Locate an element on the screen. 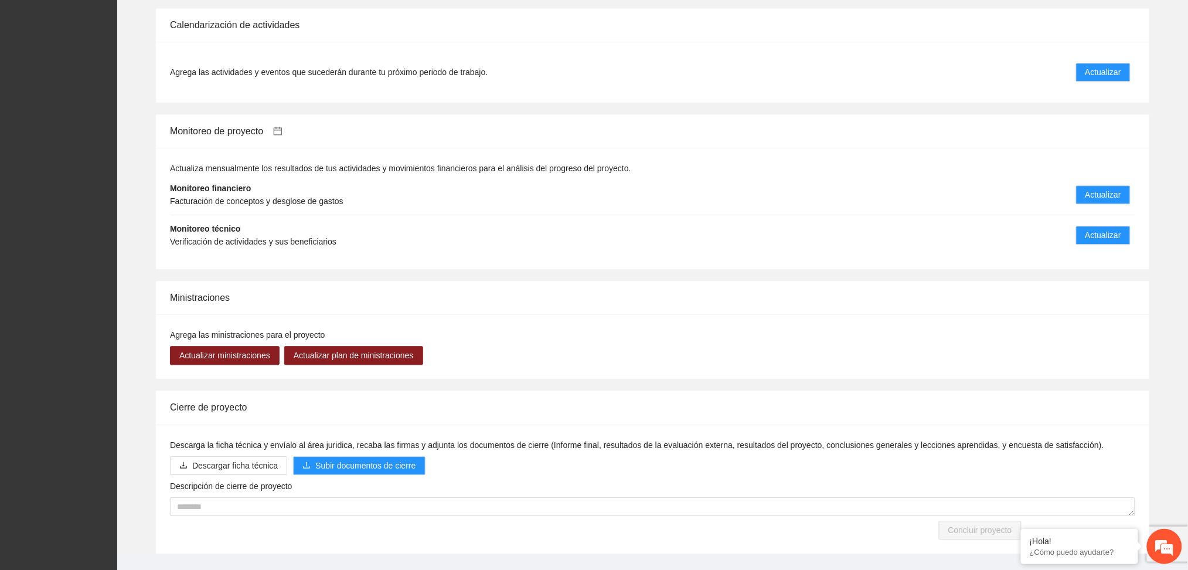  div: Monitoreo de proyecto is located at coordinates (653, 131).